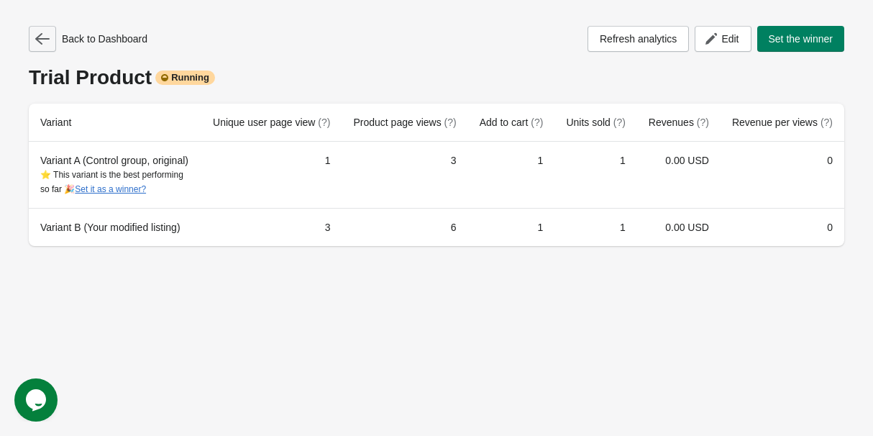 This screenshot has height=436, width=873. I want to click on span: Add to cart, so click(511, 122).